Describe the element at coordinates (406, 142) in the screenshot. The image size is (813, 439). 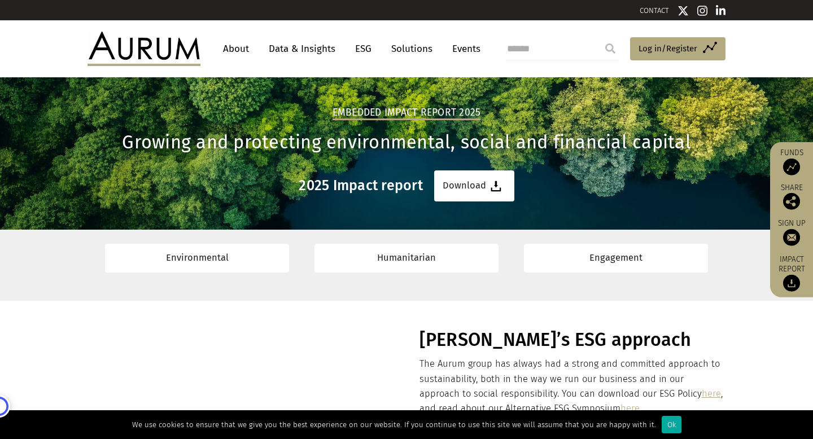
I see `h1: Growing and protecting environmental, social and financial capital` at that location.